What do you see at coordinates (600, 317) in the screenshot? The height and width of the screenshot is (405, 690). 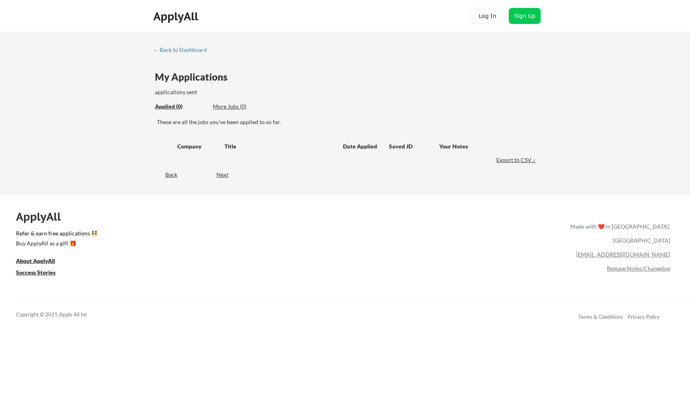 I see `a: Terms & Conditions` at bounding box center [600, 317].